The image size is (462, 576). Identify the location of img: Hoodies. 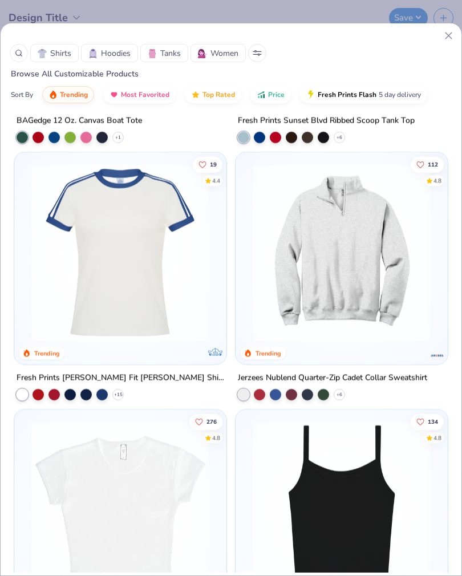
(93, 54).